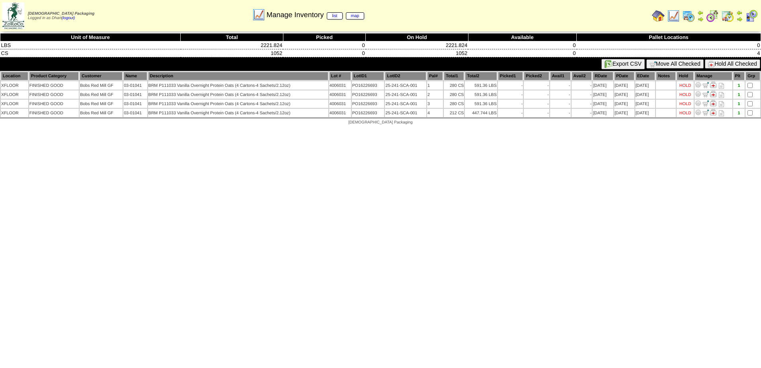  Describe the element at coordinates (61, 16) in the screenshot. I see `span: Logged in as Dhart` at that location.